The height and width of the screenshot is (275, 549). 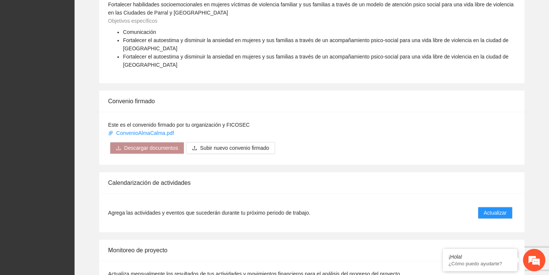 What do you see at coordinates (195, 148) in the screenshot?
I see `span: upload` at bounding box center [195, 148].